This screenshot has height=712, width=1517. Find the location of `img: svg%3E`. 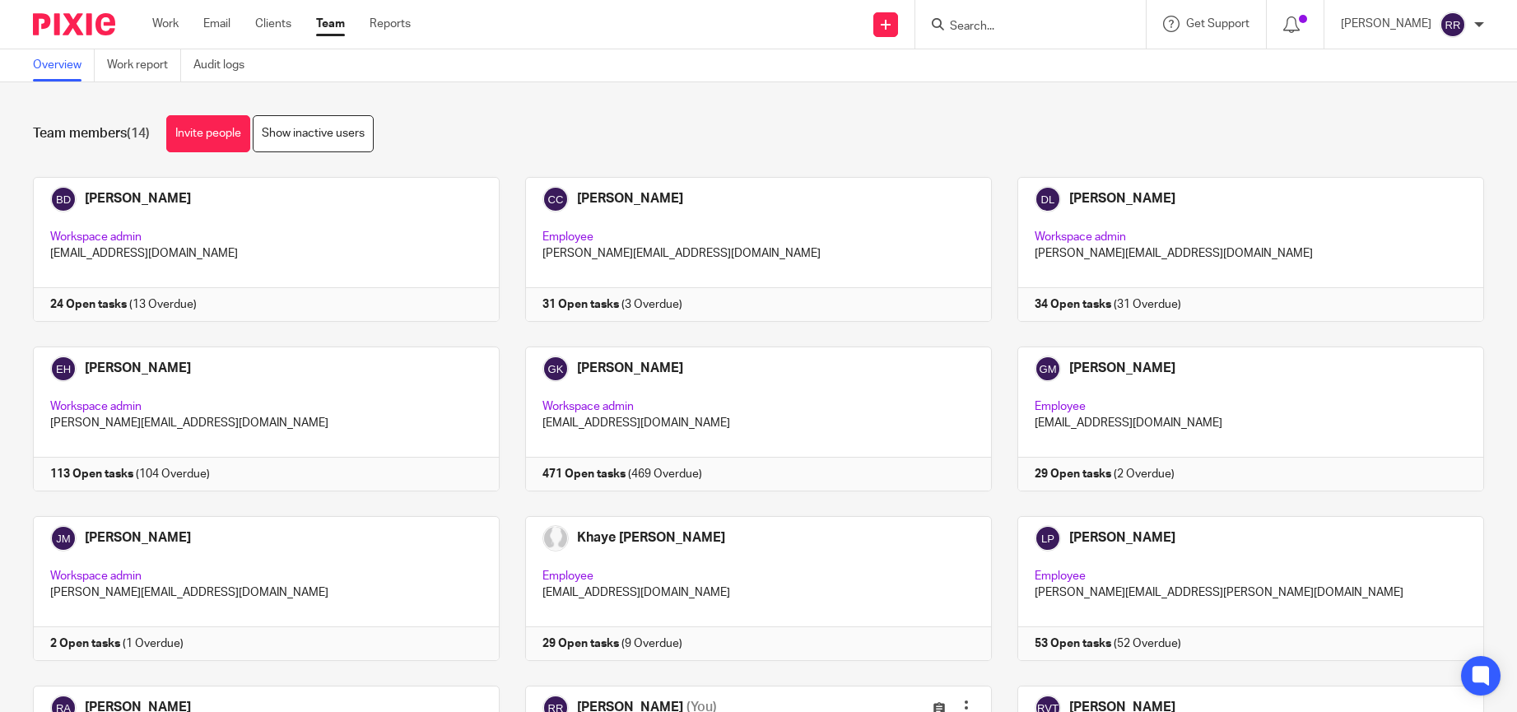

img: svg%3E is located at coordinates (1453, 25).